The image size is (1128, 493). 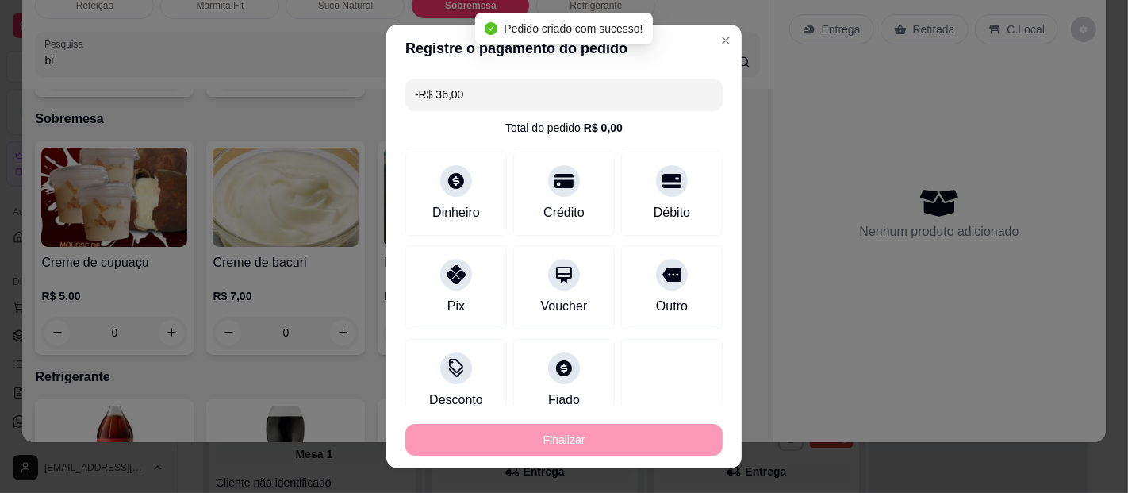 I want to click on span: check-circle, so click(x=491, y=29).